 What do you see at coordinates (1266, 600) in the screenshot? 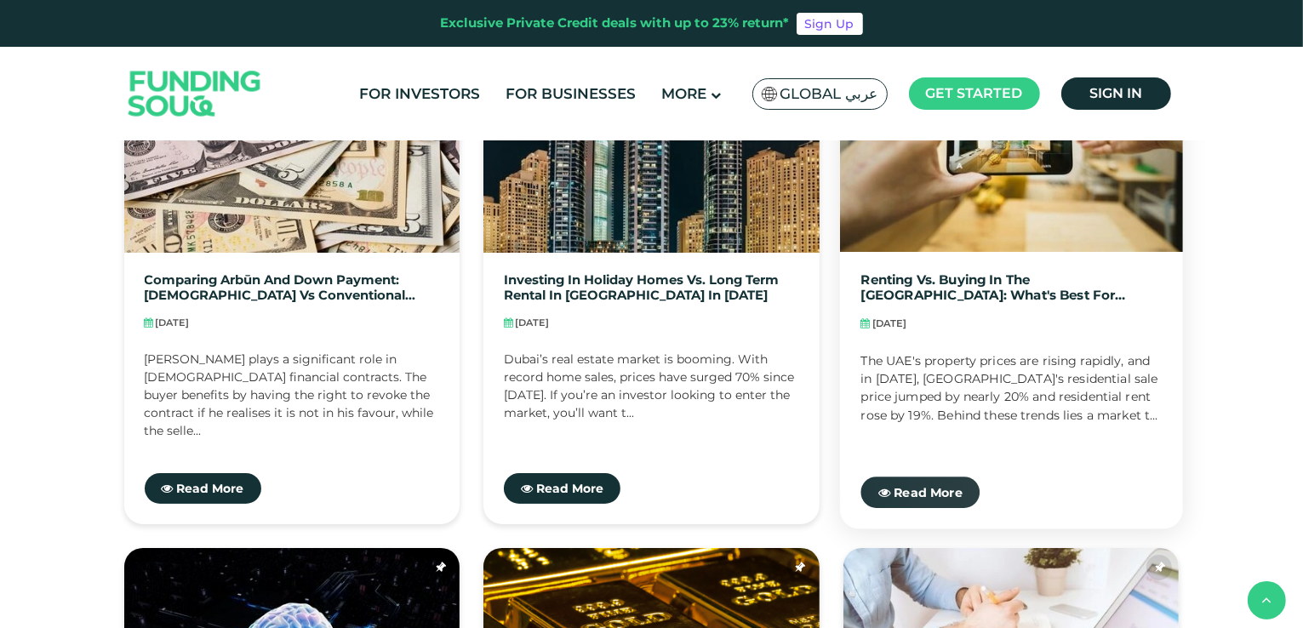
I see `button: back` at bounding box center [1266, 600].